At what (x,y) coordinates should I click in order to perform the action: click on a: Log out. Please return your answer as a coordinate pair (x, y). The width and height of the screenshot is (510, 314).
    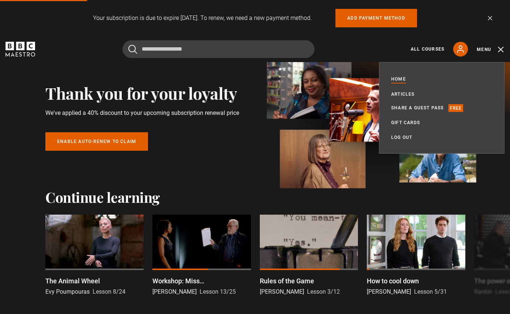
    Looking at the image, I should click on (402, 137).